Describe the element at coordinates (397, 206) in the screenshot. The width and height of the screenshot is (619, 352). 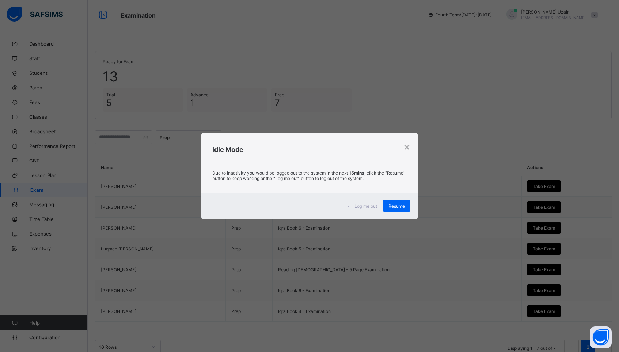
I see `span: Resume` at that location.